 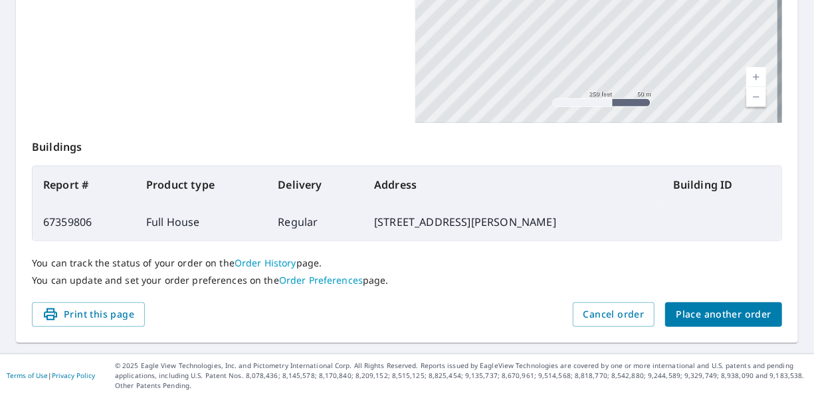 I want to click on button: Cancel order, so click(x=614, y=314).